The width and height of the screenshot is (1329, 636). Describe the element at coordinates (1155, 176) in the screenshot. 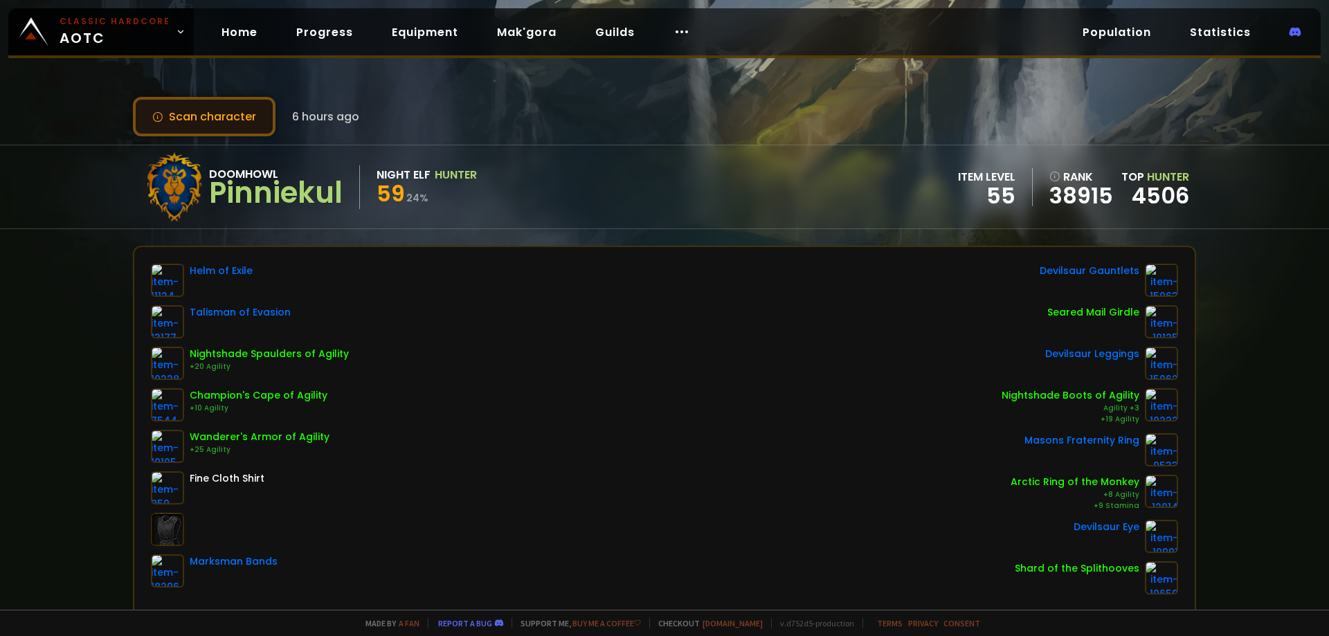

I see `div: Top` at that location.